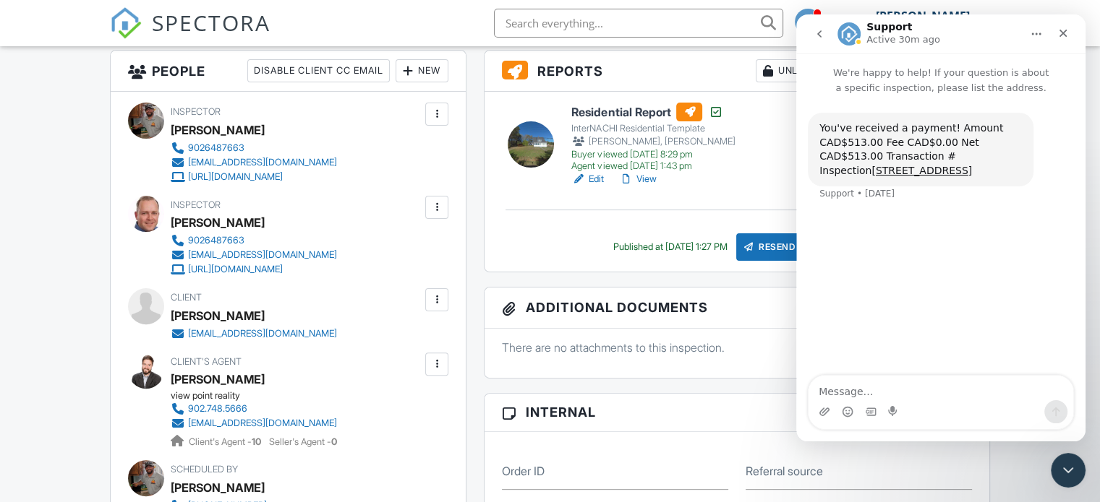 Image resolution: width=1100 pixels, height=502 pixels. I want to click on a: SPECTORA, so click(190, 35).